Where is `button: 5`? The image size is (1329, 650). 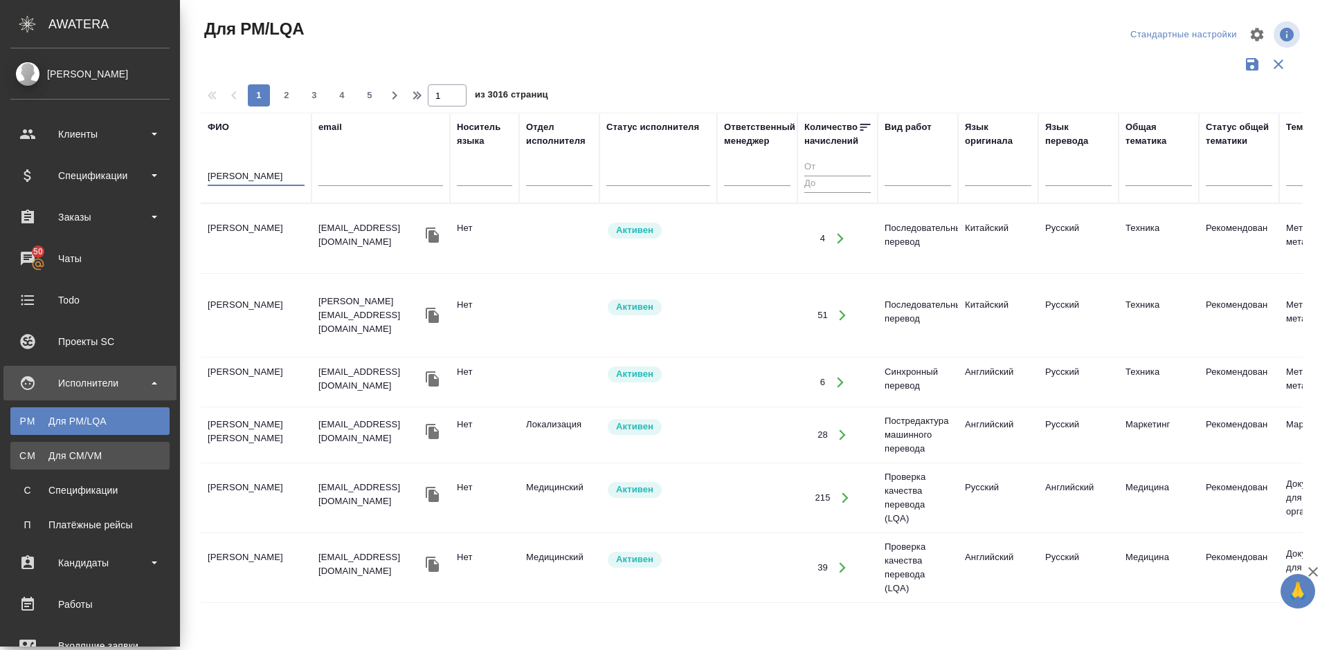 button: 5 is located at coordinates (370, 95).